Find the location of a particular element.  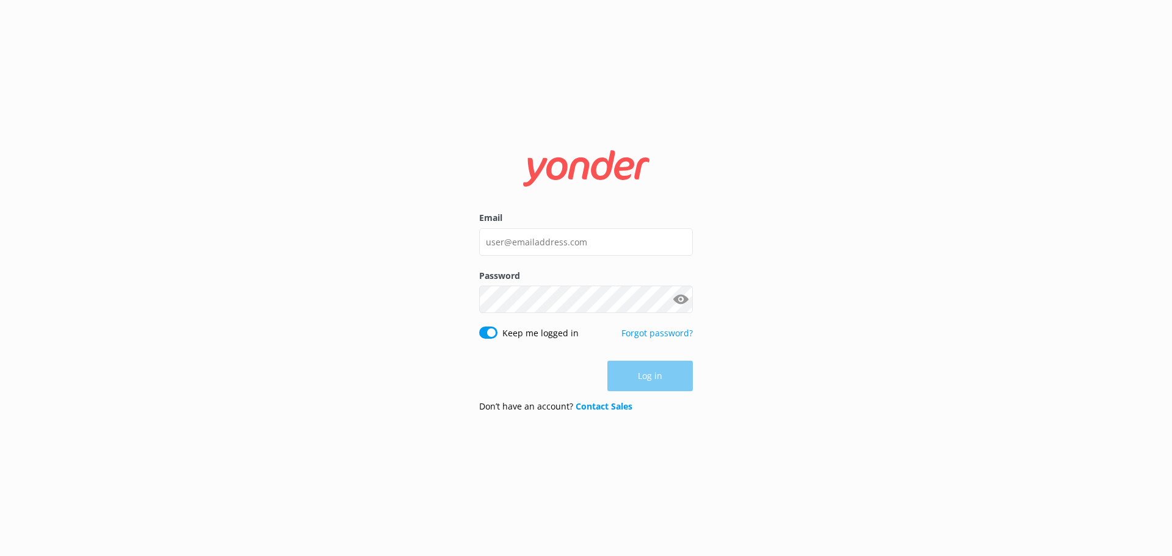

label: Password is located at coordinates (586, 276).